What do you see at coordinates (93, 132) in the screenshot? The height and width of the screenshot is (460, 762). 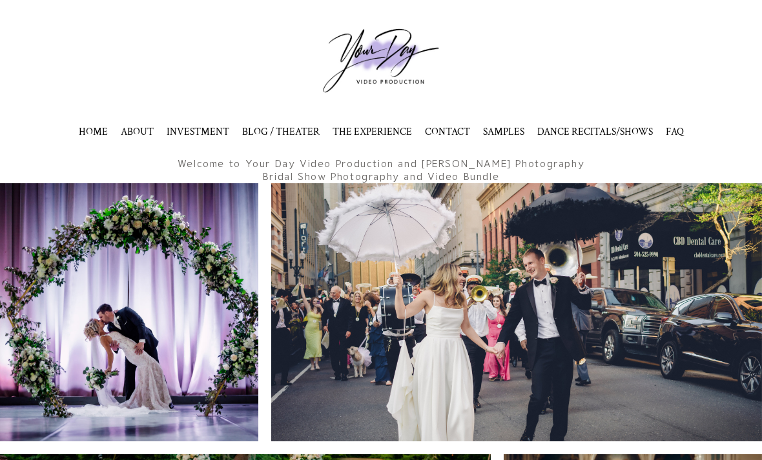 I see `a: HOME` at bounding box center [93, 132].